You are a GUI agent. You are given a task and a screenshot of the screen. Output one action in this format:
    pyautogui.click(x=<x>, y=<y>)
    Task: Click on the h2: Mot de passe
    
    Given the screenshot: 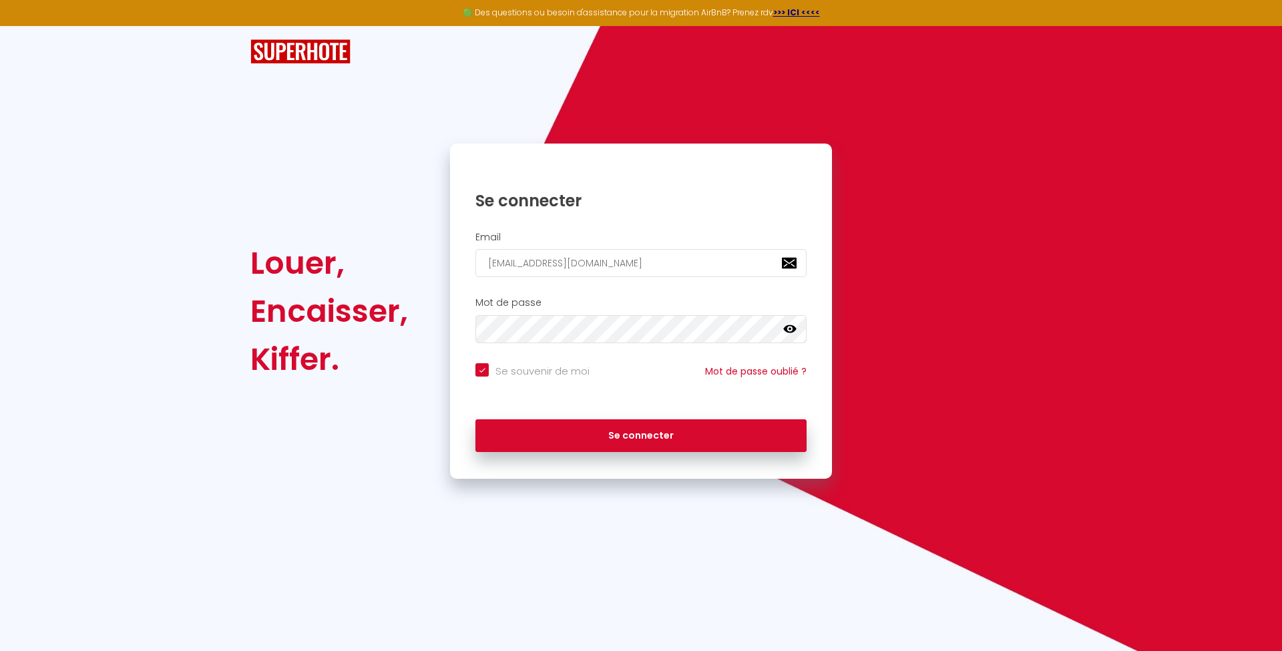 What is the action you would take?
    pyautogui.click(x=641, y=303)
    